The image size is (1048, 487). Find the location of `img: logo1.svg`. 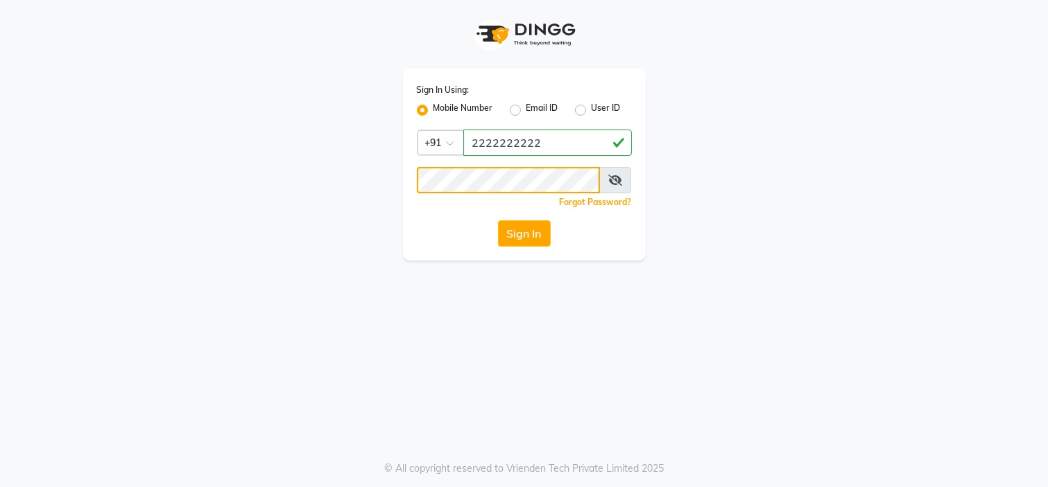

img: logo1.svg is located at coordinates (524, 34).